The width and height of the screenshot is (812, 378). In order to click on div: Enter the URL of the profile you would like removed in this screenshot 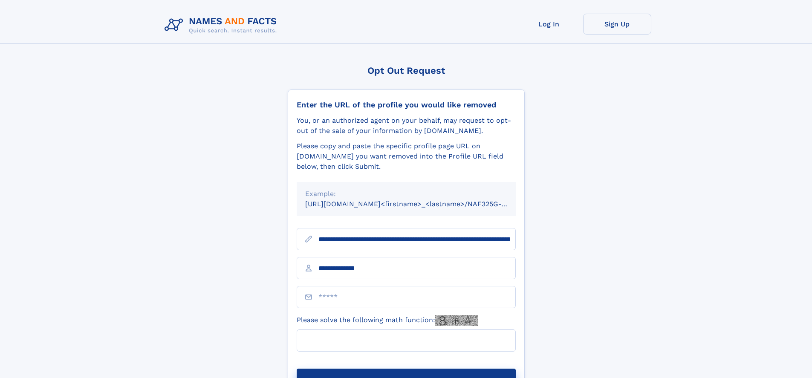, I will do `click(406, 105)`.